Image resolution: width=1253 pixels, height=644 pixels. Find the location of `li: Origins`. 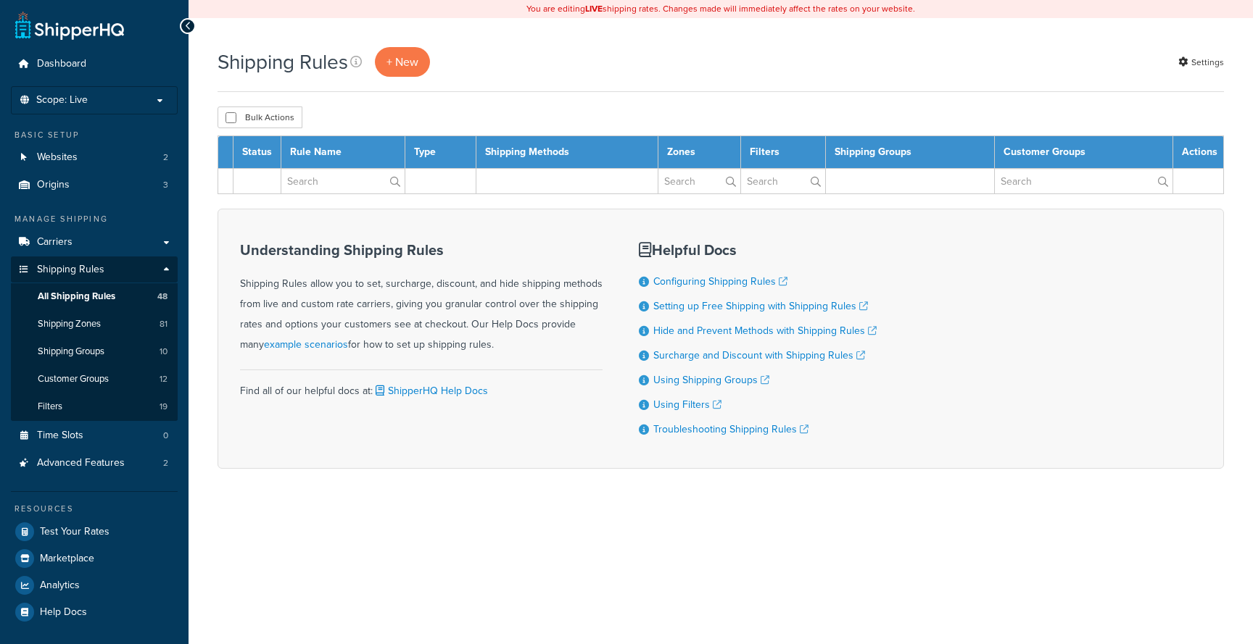

li: Origins is located at coordinates (94, 185).